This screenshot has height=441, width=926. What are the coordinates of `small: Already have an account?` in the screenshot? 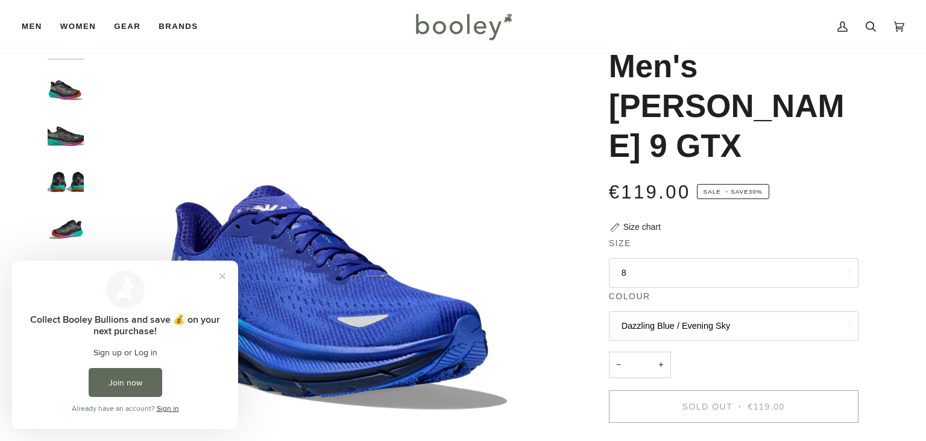 It's located at (113, 147).